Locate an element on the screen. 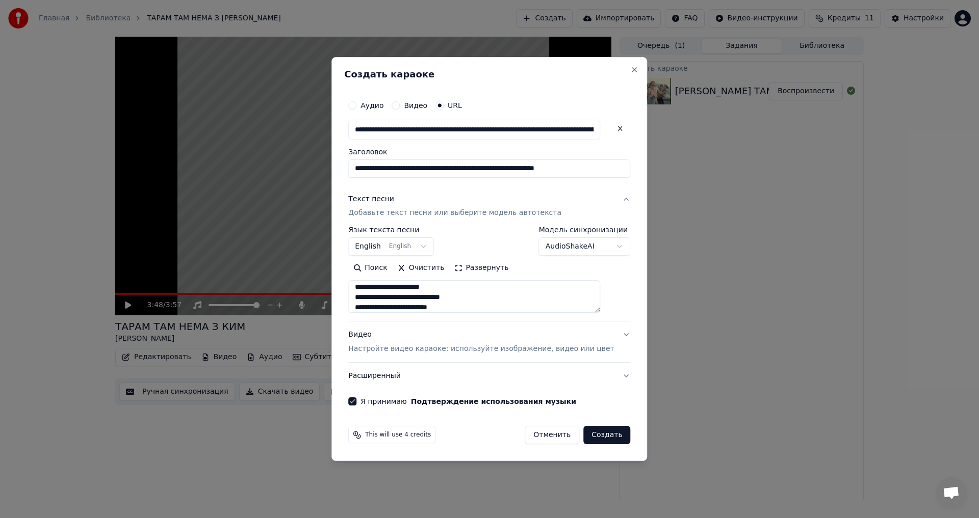  button: Очистить is located at coordinates (421, 269).